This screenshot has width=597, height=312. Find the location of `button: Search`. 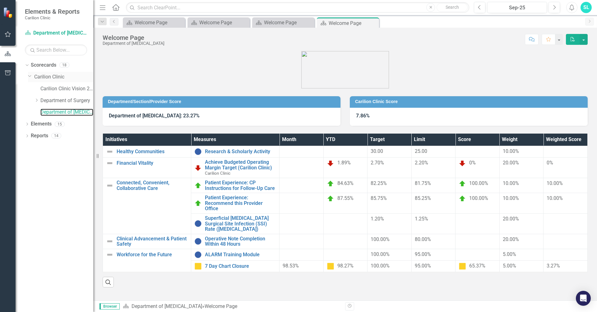

button: Search is located at coordinates (452, 7).